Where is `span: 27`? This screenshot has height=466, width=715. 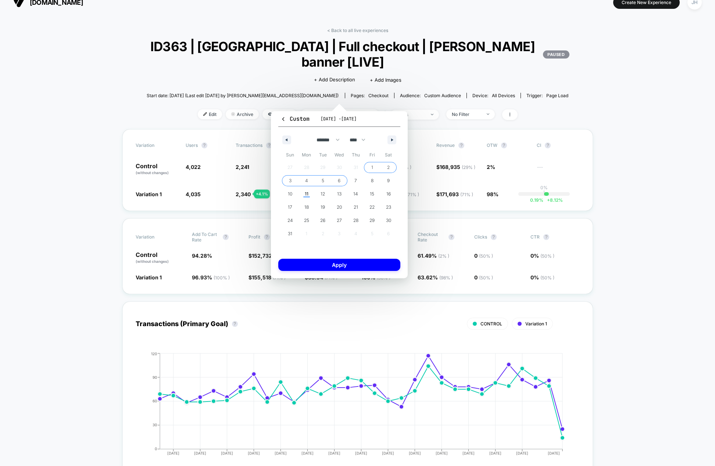
span: 27 is located at coordinates (339, 220).